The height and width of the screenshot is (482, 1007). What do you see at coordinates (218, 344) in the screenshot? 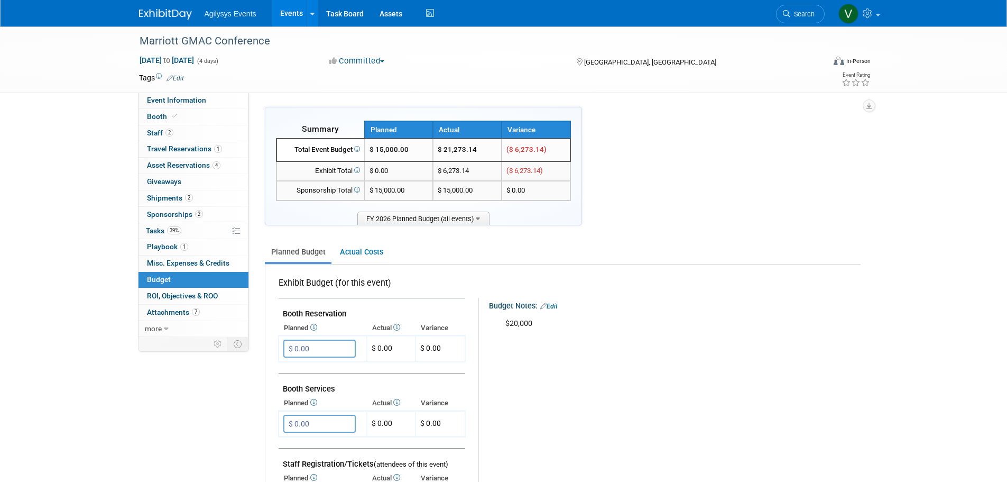
I see `td: Personalize Event Tab Strip` at bounding box center [218, 344].